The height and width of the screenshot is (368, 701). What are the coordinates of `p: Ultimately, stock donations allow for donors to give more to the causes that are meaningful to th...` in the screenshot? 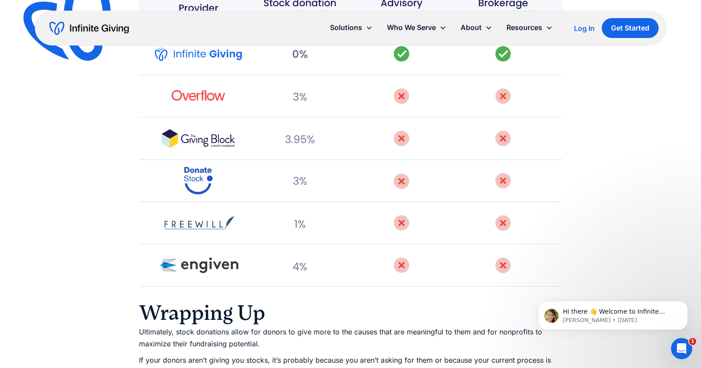 It's located at (351, 338).